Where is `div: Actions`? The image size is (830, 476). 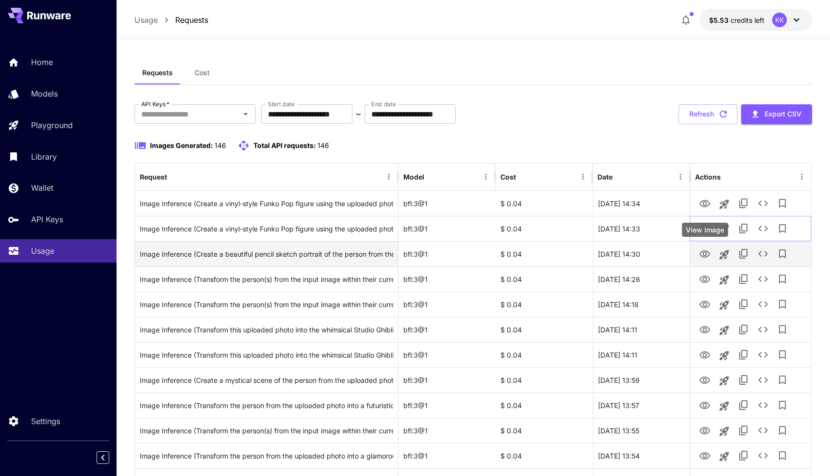 div: Actions is located at coordinates (707, 177).